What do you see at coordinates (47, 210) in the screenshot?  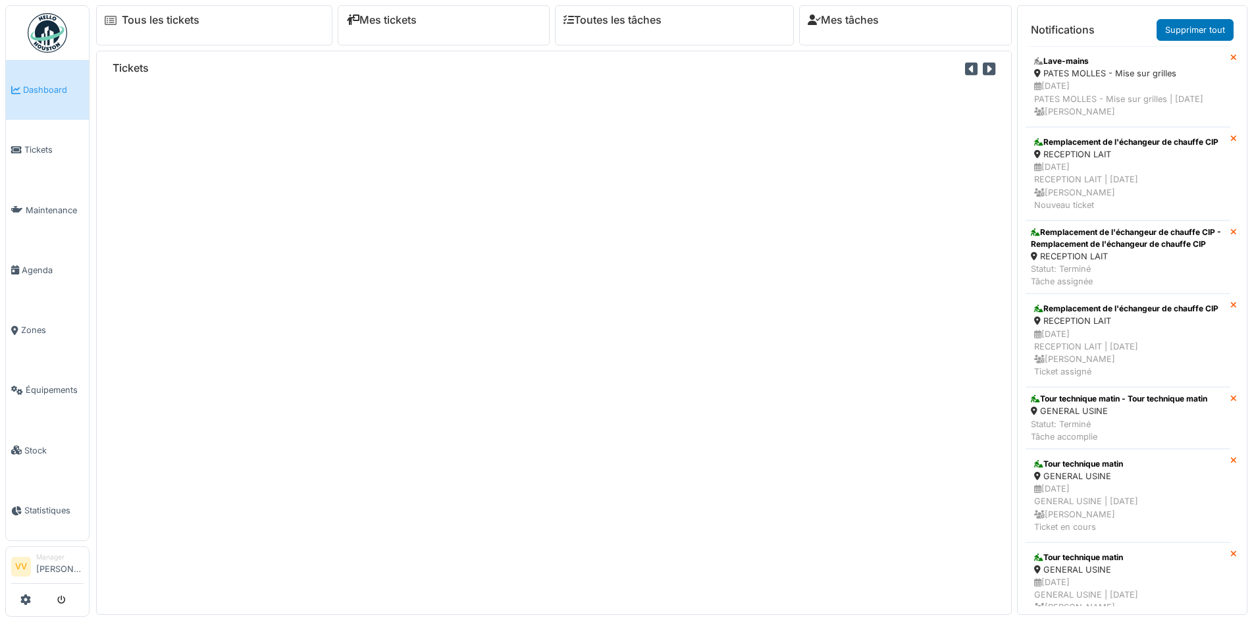 I see `a: Maintenance` at bounding box center [47, 210].